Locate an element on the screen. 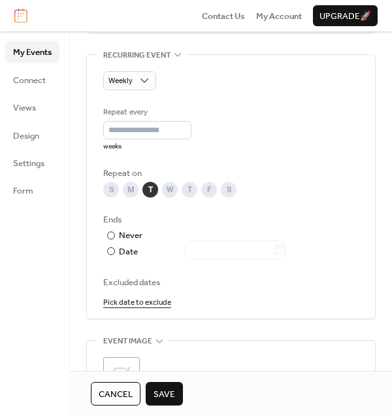 This screenshot has height=416, width=392. span: Design is located at coordinates (26, 136).